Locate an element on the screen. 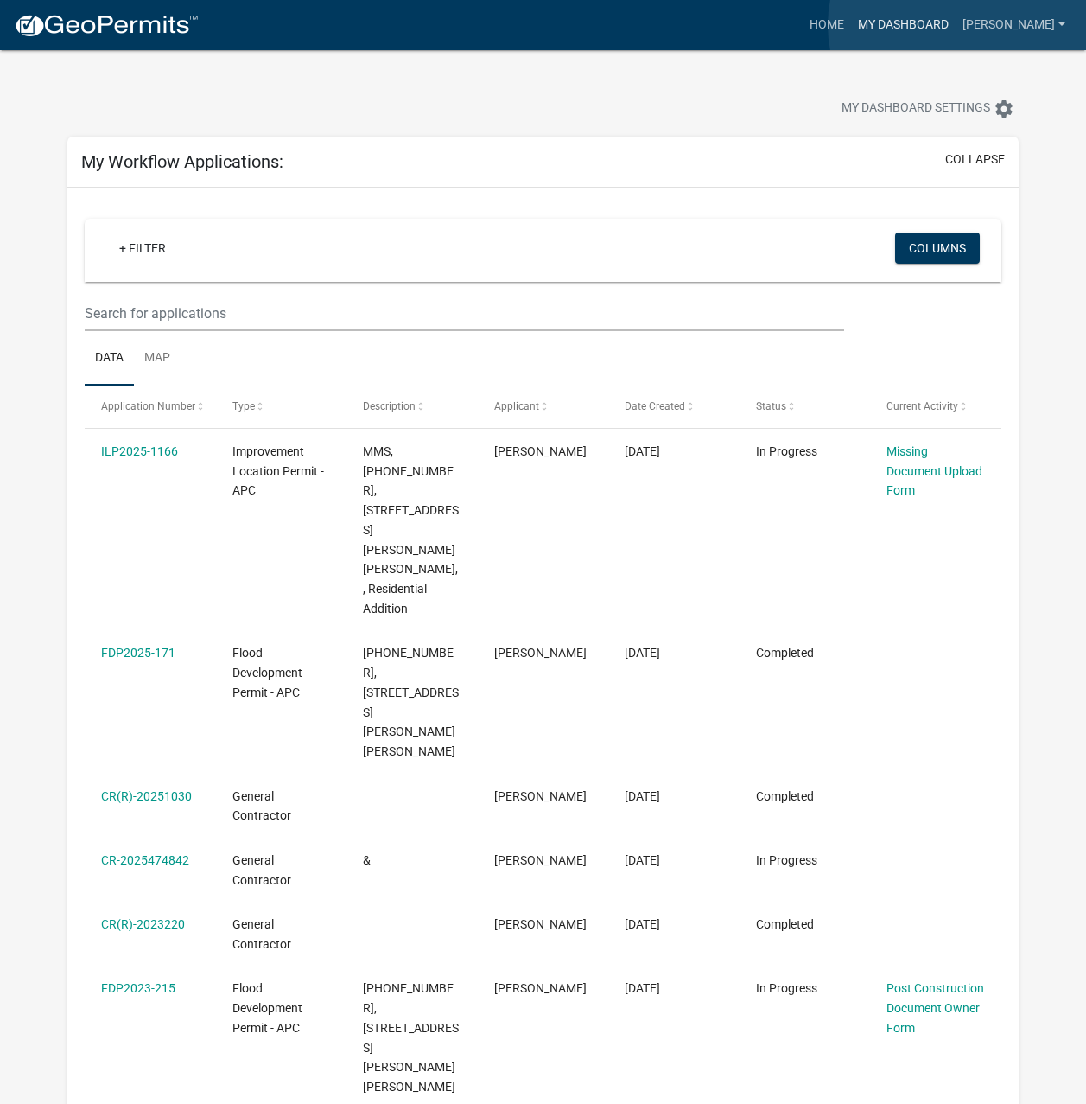 The width and height of the screenshot is (1086, 1104). button: collapse is located at coordinates (975, 159).